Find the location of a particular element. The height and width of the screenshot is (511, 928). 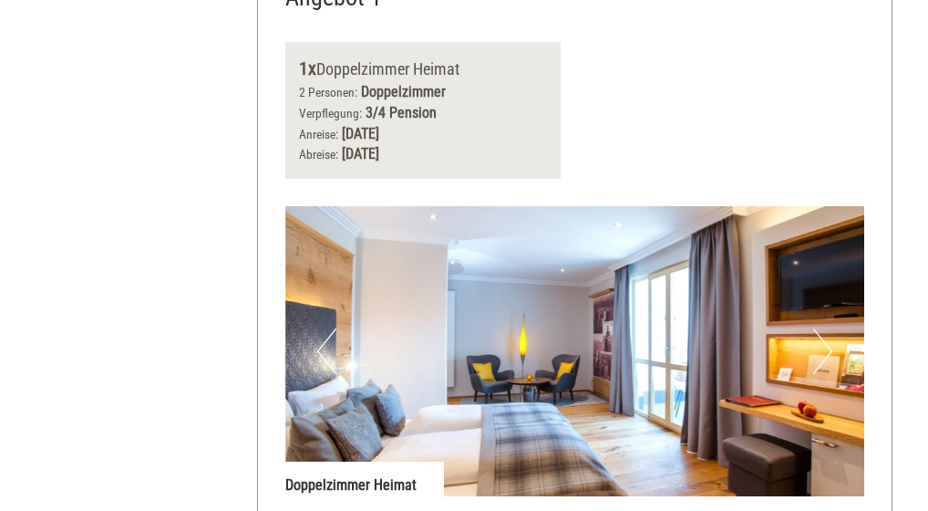

b: 1x is located at coordinates (307, 68).